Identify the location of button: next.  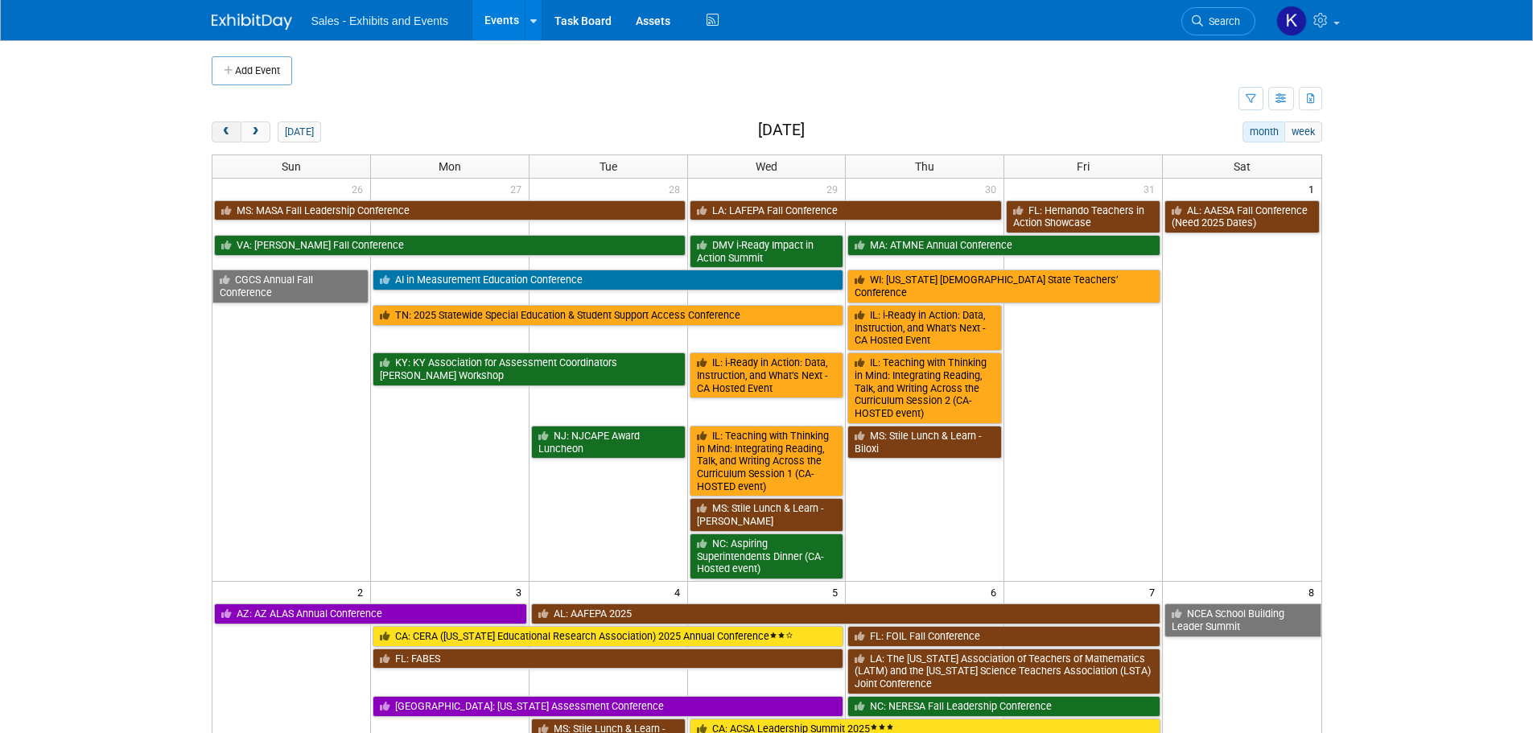
(255, 132).